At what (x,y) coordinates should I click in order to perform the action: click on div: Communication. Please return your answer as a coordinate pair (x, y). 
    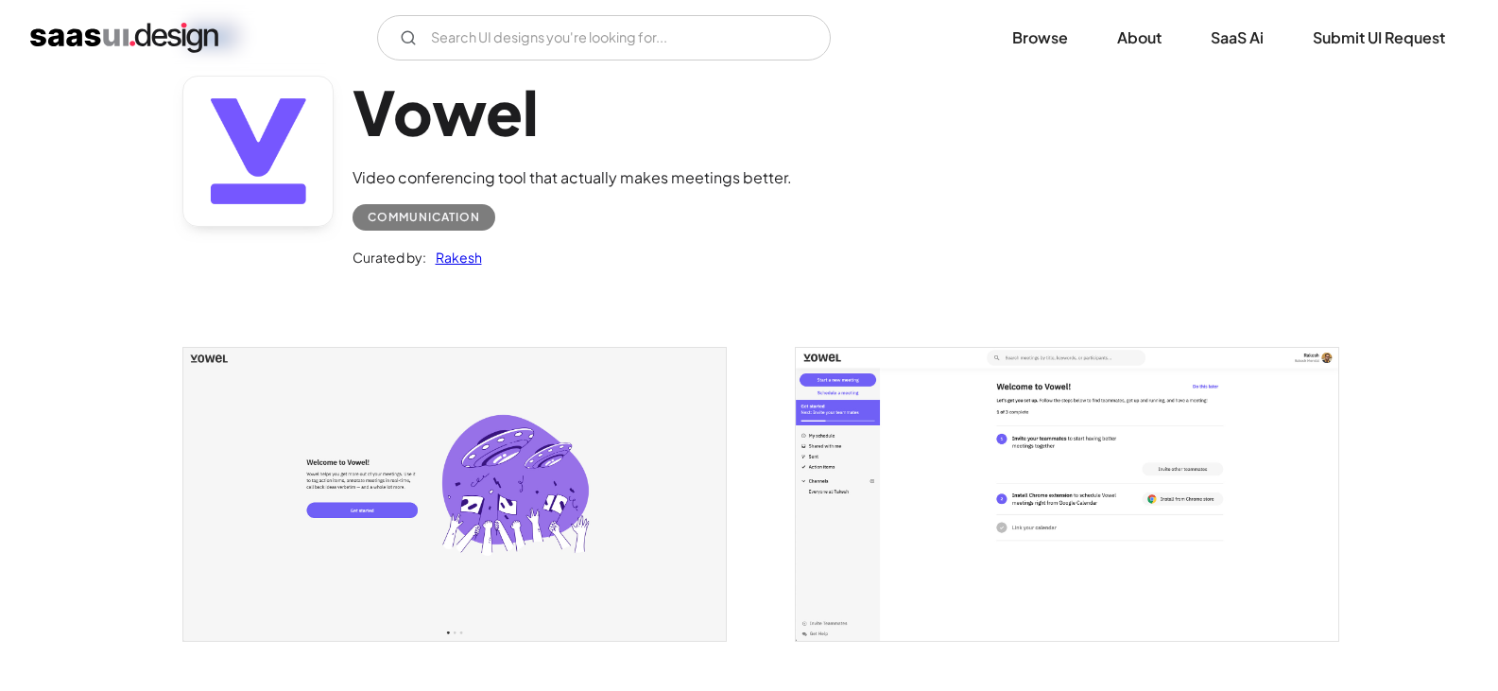
    Looking at the image, I should click on (423, 217).